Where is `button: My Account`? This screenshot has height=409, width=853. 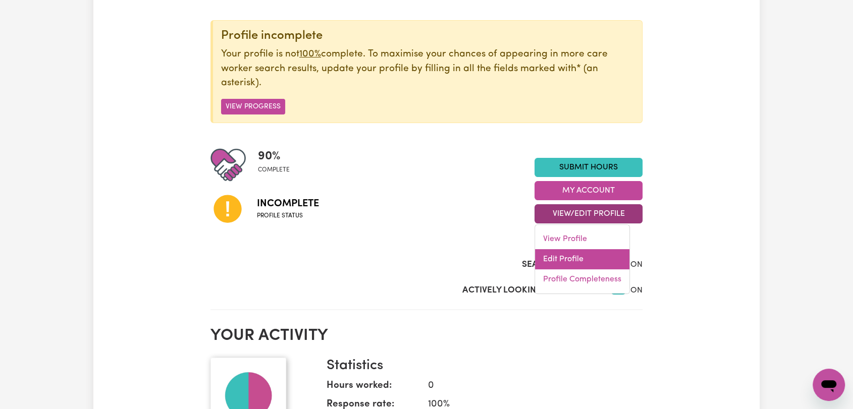 button: My Account is located at coordinates (589, 191).